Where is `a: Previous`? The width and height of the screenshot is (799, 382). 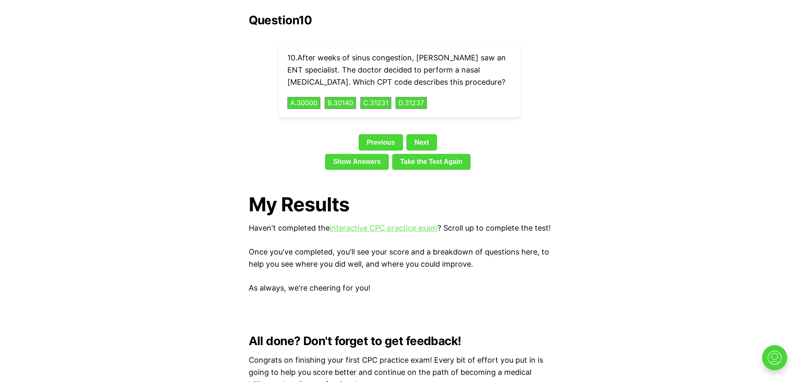
a: Previous is located at coordinates (381, 142).